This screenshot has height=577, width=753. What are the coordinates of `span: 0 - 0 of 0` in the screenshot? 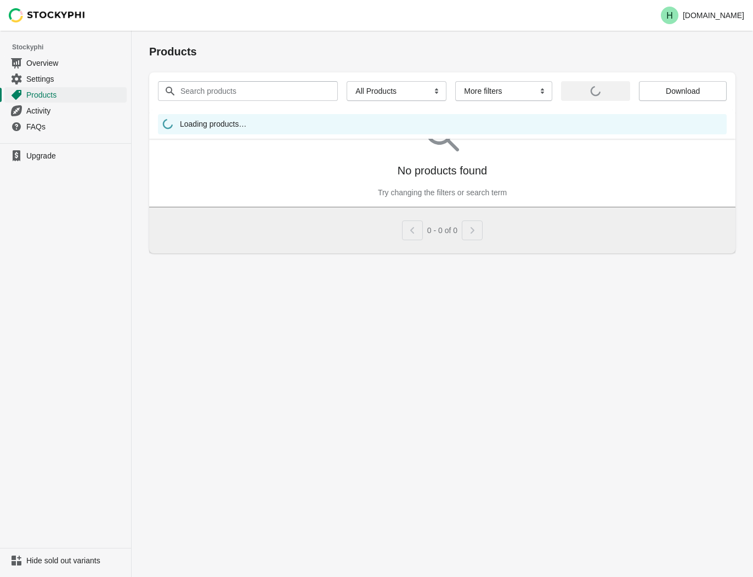 It's located at (442, 230).